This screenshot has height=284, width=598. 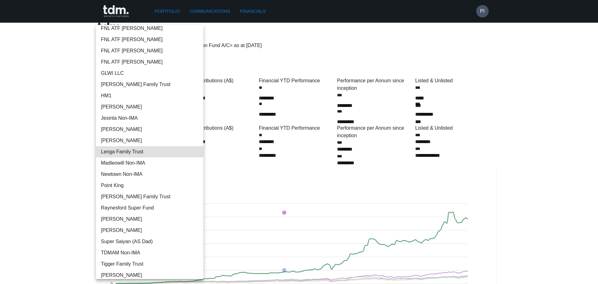 I want to click on span: Jesinta Non-IMA, so click(x=149, y=118).